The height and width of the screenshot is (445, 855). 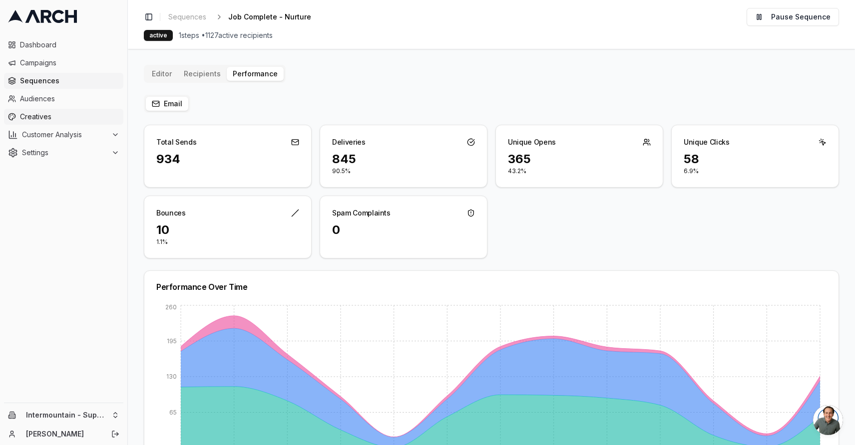 I want to click on button: Pause Sequence, so click(x=793, y=17).